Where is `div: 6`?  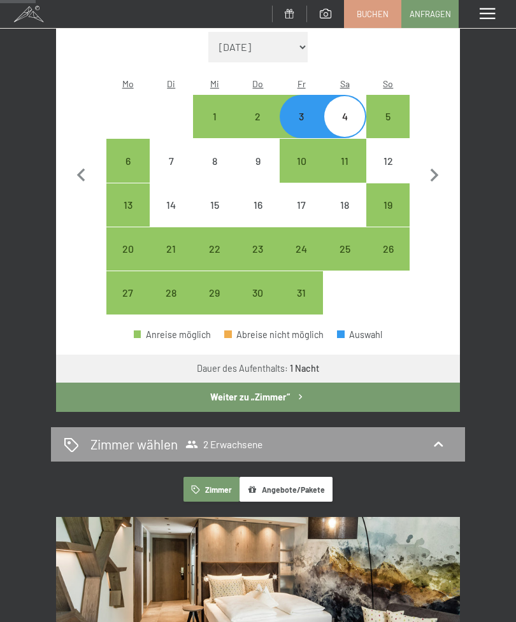
div: 6 is located at coordinates (128, 176).